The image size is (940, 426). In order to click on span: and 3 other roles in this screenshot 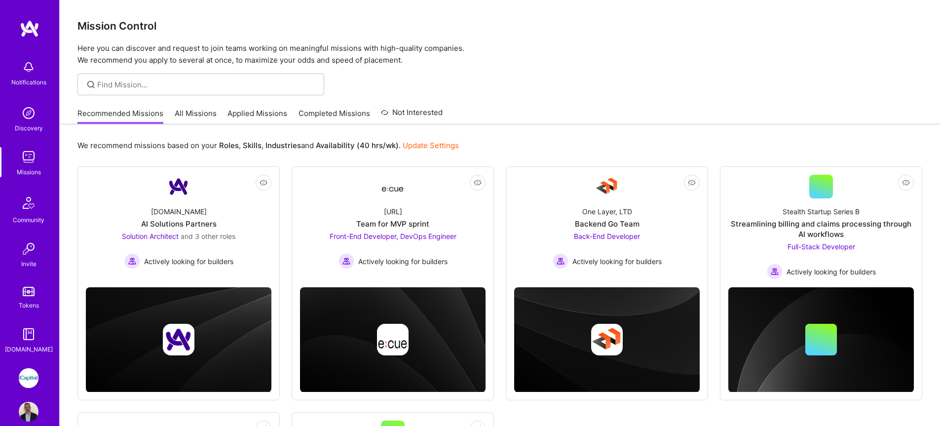, I will do `click(208, 236)`.